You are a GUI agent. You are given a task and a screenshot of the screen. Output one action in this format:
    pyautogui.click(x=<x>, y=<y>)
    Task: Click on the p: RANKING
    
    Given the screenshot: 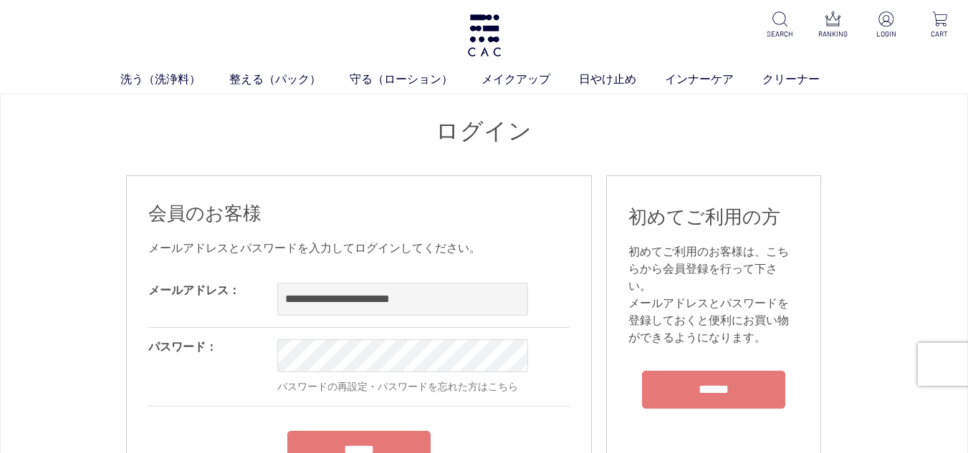 What is the action you would take?
    pyautogui.click(x=833, y=34)
    